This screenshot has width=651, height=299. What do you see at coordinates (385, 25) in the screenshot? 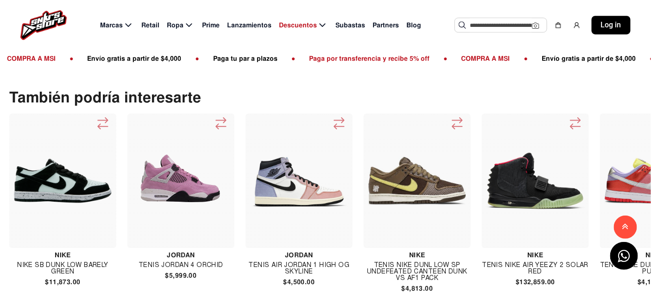
I see `span: Partners` at bounding box center [385, 25].